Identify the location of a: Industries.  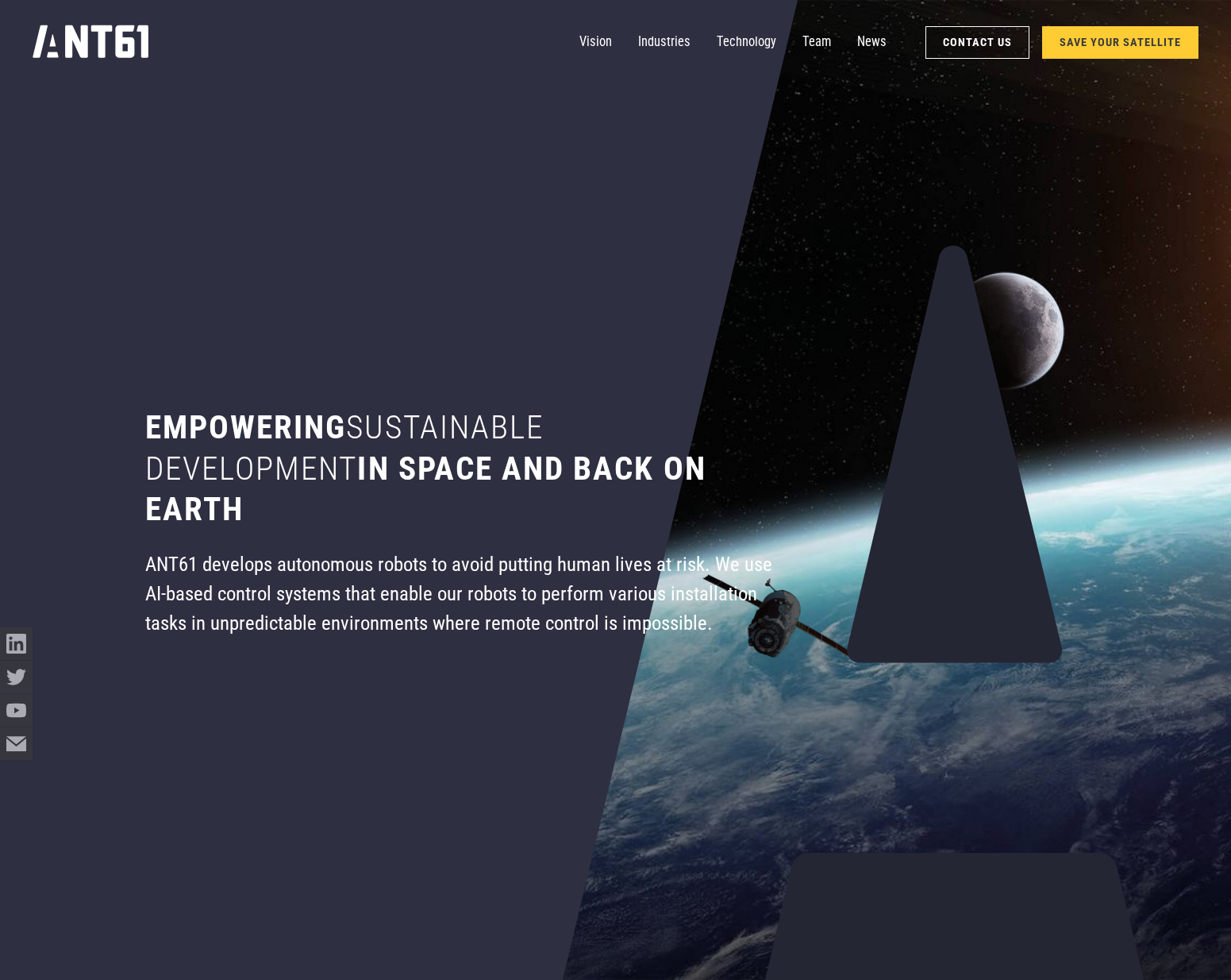
(664, 42).